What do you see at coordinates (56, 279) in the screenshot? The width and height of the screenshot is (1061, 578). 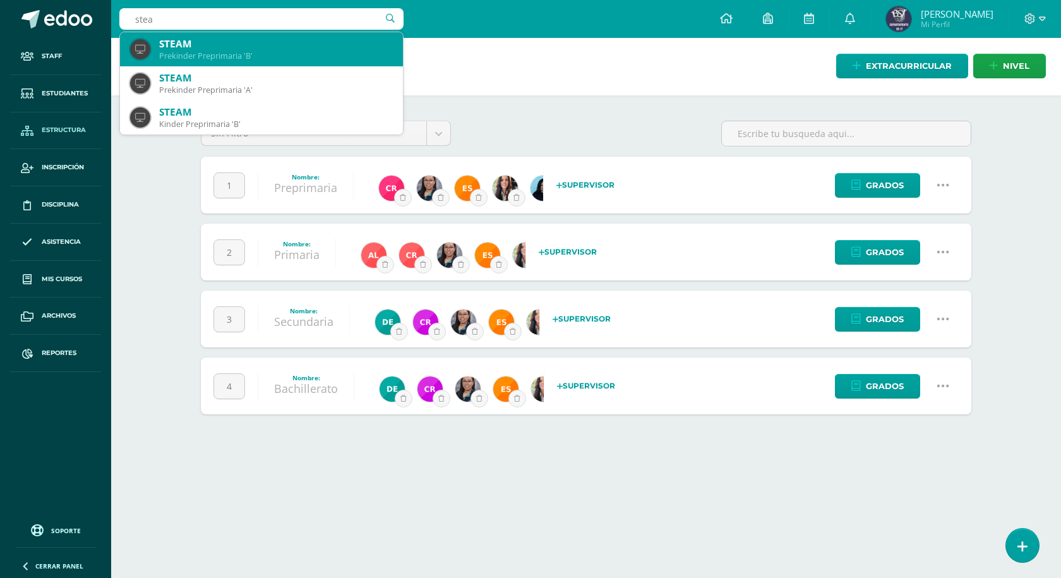 I see `a: Mis cursos` at bounding box center [56, 279].